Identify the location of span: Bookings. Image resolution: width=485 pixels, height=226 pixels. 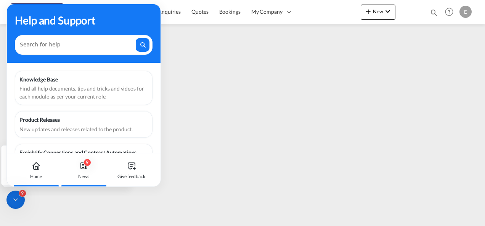
(230, 11).